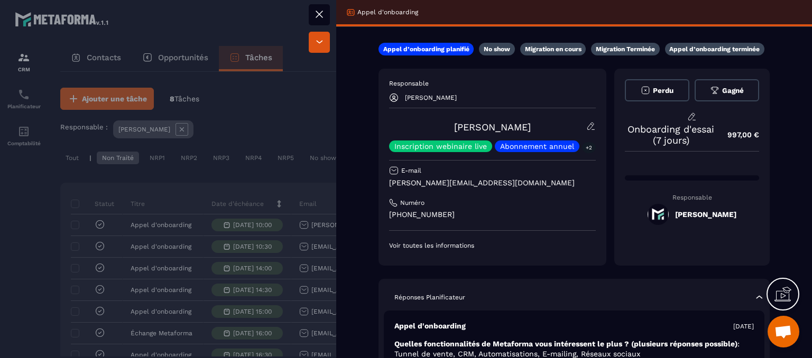 This screenshot has height=358, width=812. Describe the element at coordinates (411, 171) in the screenshot. I see `p: E-mail` at that location.